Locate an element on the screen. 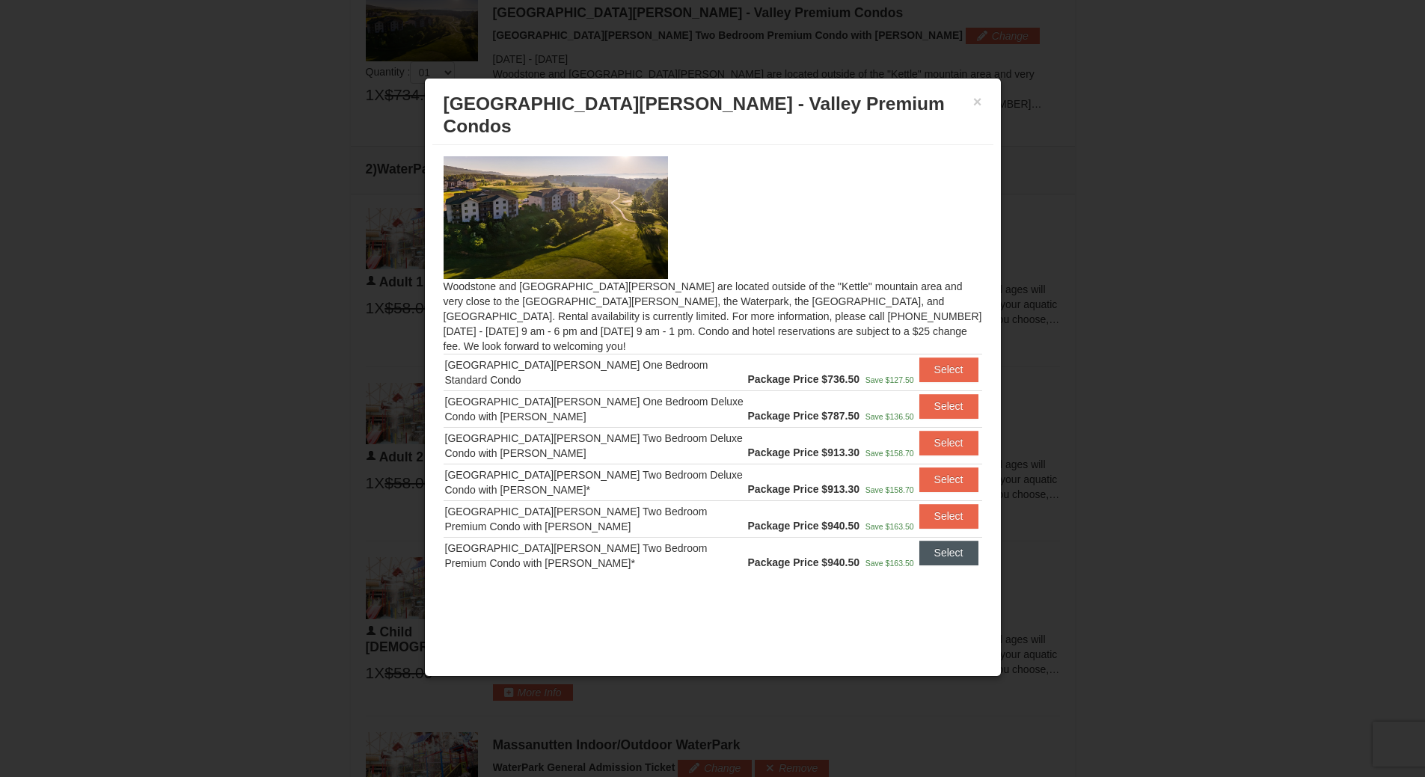 The width and height of the screenshot is (1425, 777). strong: Package Price $736.50 is located at coordinates (803, 379).